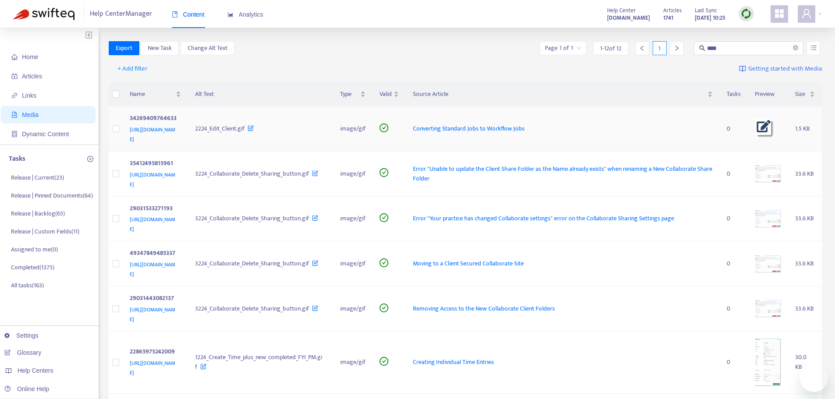 Image resolution: width=835 pixels, height=399 pixels. What do you see at coordinates (35, 371) in the screenshot?
I see `span: Help Centers` at bounding box center [35, 371].